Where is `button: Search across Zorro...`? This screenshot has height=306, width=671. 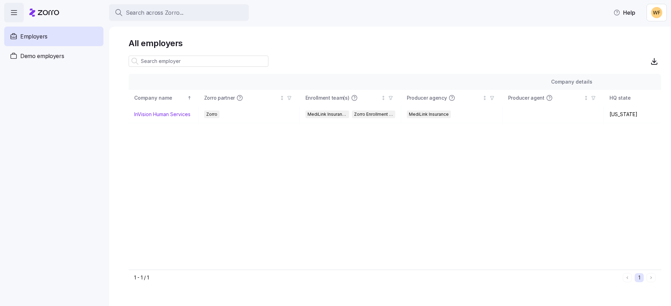 button: Search across Zorro... is located at coordinates (179, 13).